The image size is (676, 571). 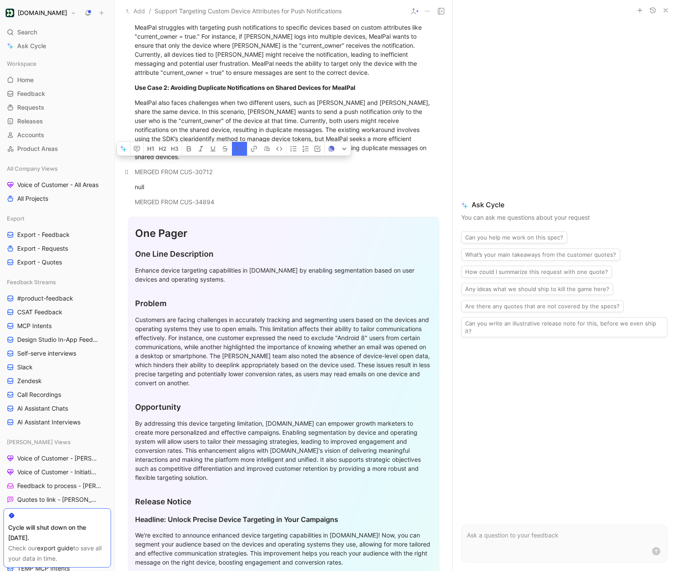 I want to click on a: Voice of Customer - Initiatives, so click(x=57, y=472).